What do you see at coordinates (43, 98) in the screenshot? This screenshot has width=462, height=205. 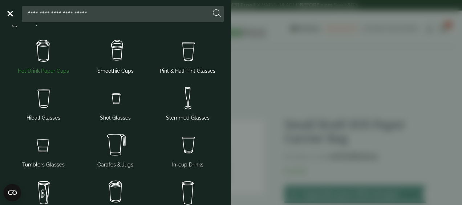 I see `img: Hiball.svg` at bounding box center [43, 98].